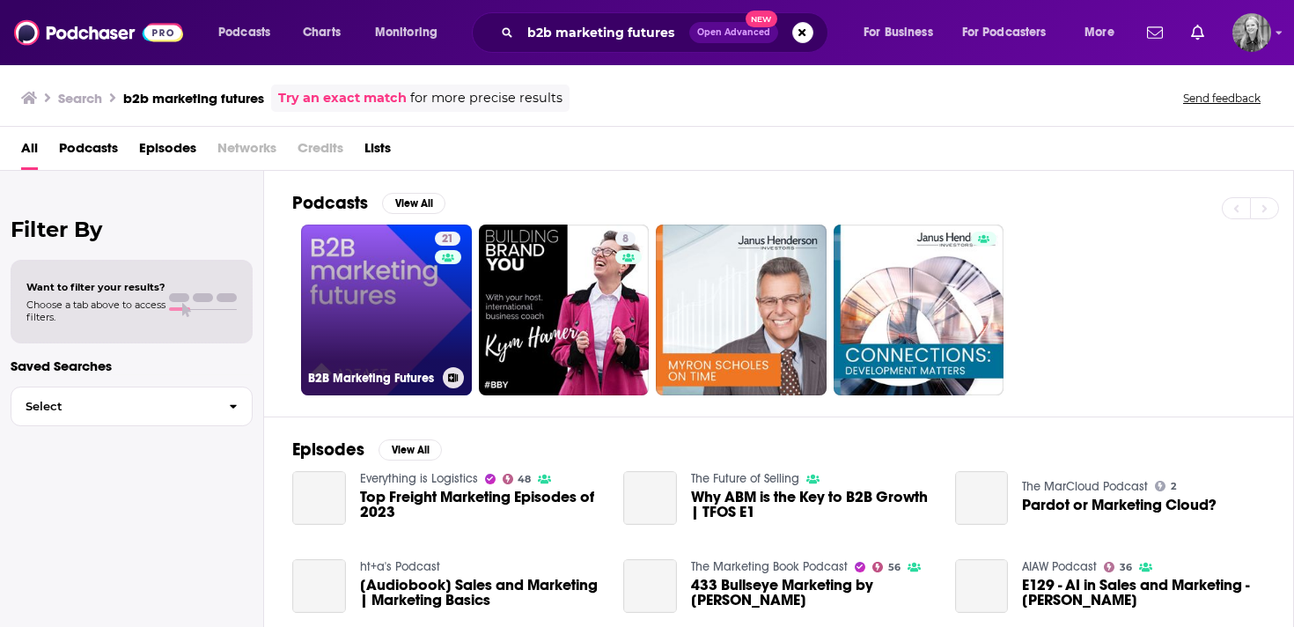 The width and height of the screenshot is (1294, 627). Describe the element at coordinates (96, 287) in the screenshot. I see `span: Want to filter your results?` at that location.